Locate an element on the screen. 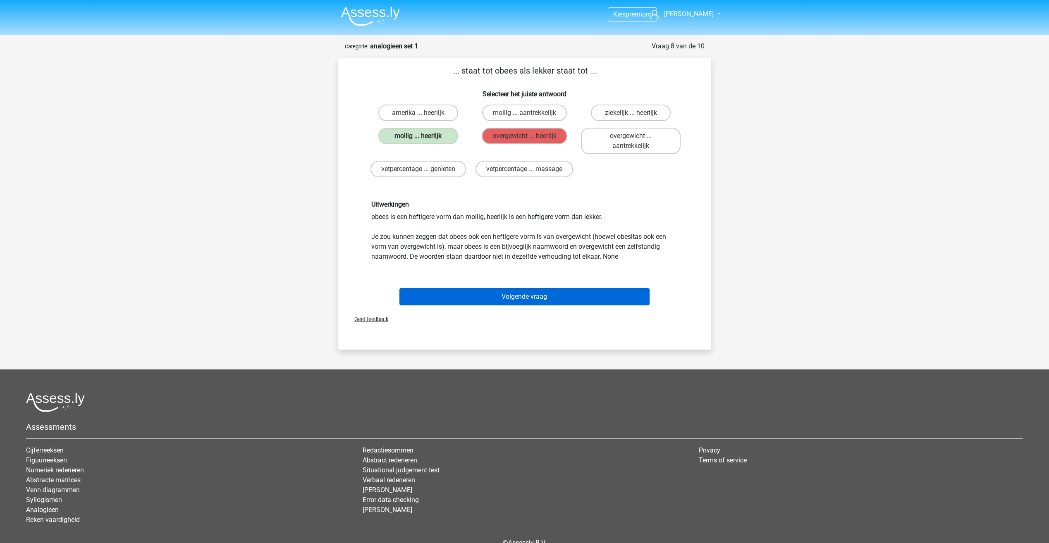  label: vetpercentage ... genieten is located at coordinates (418, 169).